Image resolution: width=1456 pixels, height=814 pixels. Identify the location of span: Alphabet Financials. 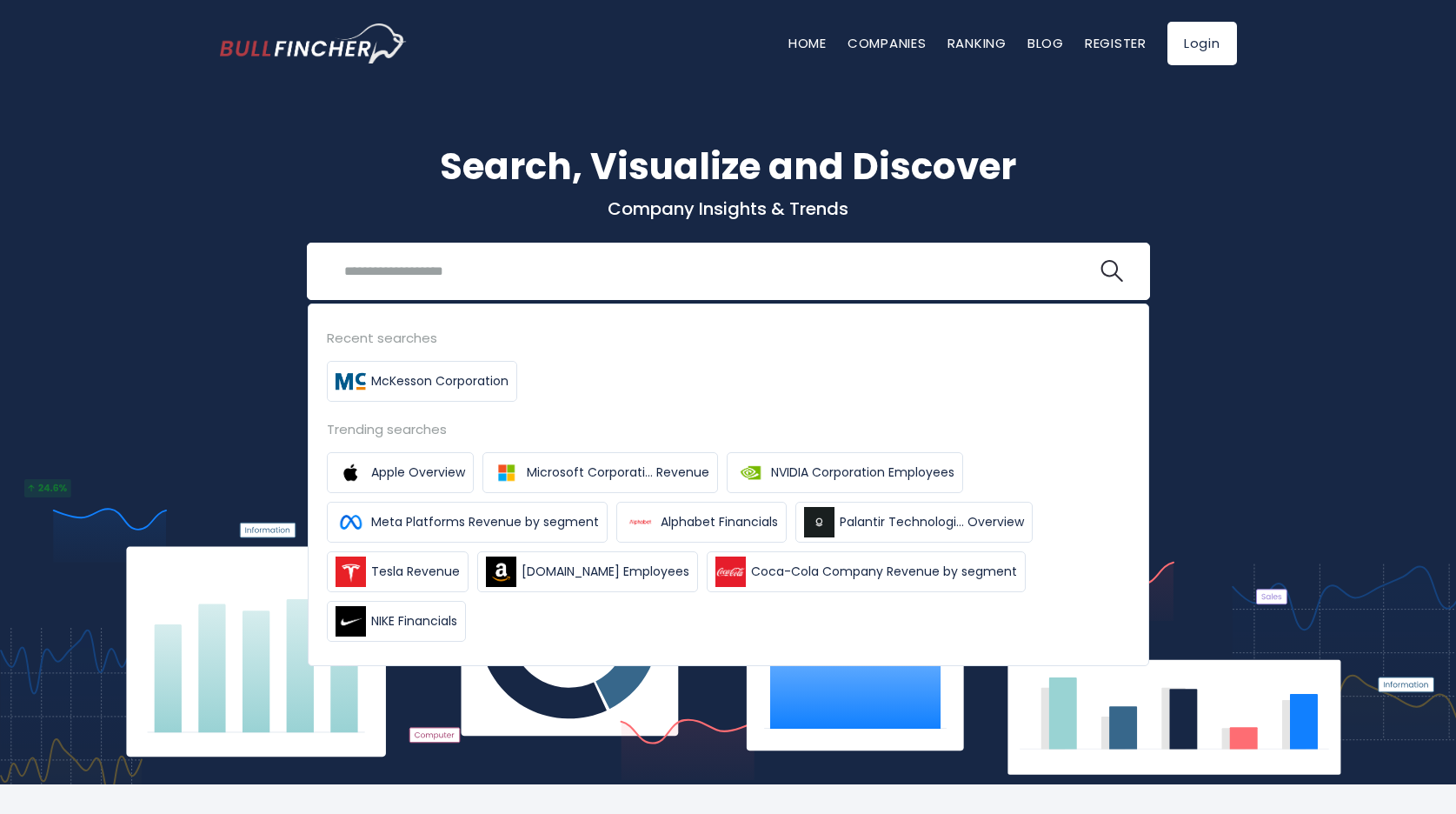
(719, 522).